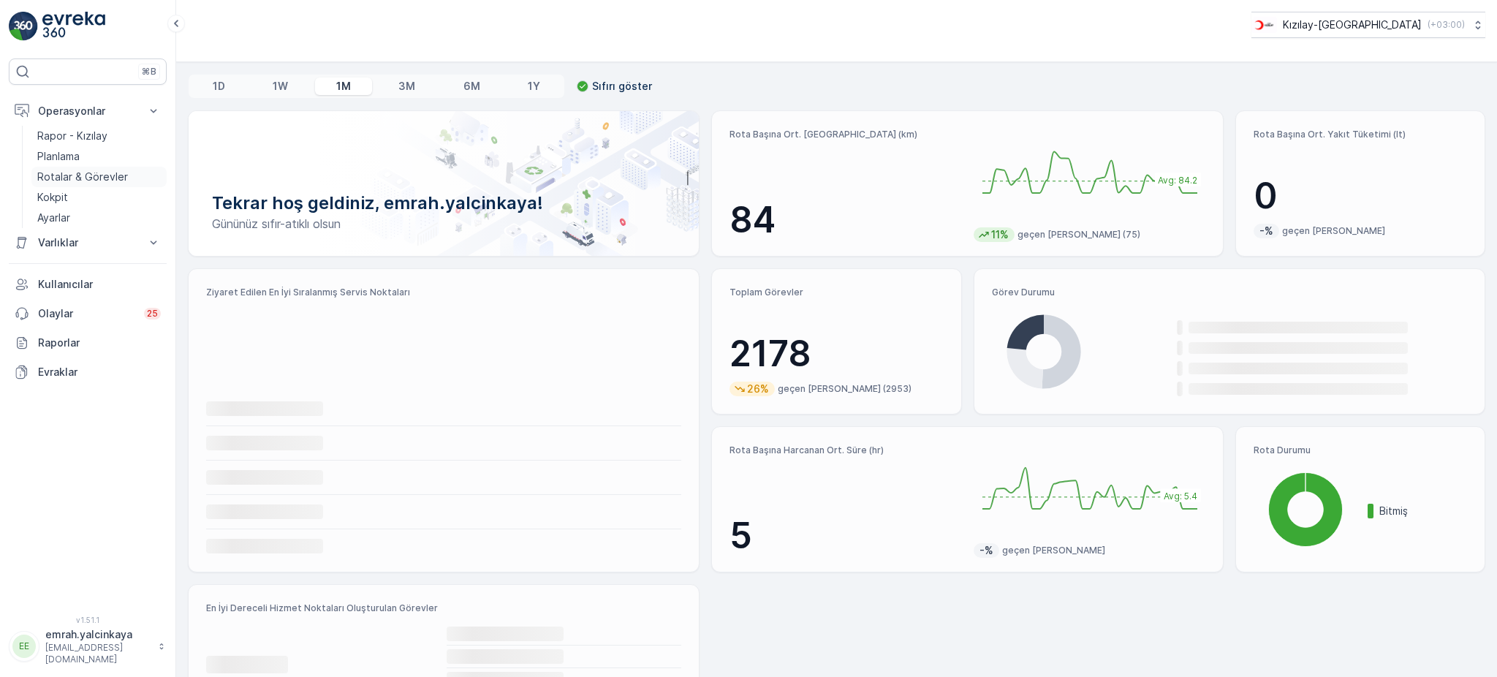  I want to click on p: Gününüz sıfır-atıklı olsun, so click(444, 224).